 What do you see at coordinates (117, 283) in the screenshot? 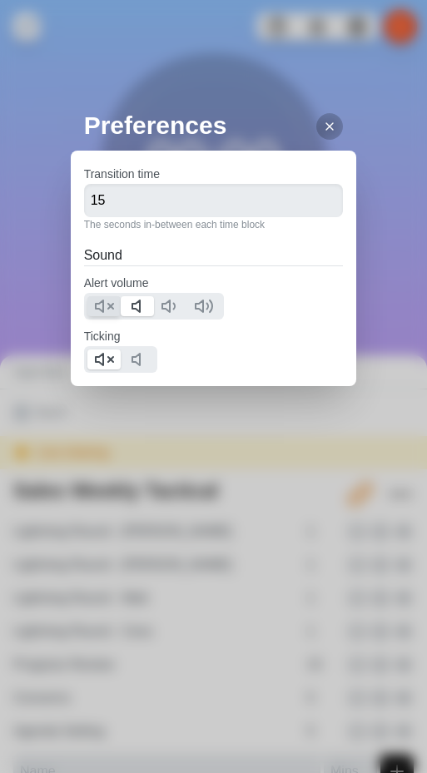
I see `label: Alert volume` at bounding box center [117, 283].